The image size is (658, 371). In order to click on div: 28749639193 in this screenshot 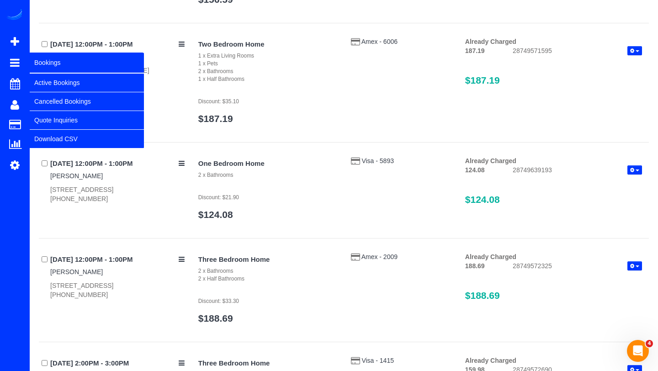, I will do `click(577, 171)`.